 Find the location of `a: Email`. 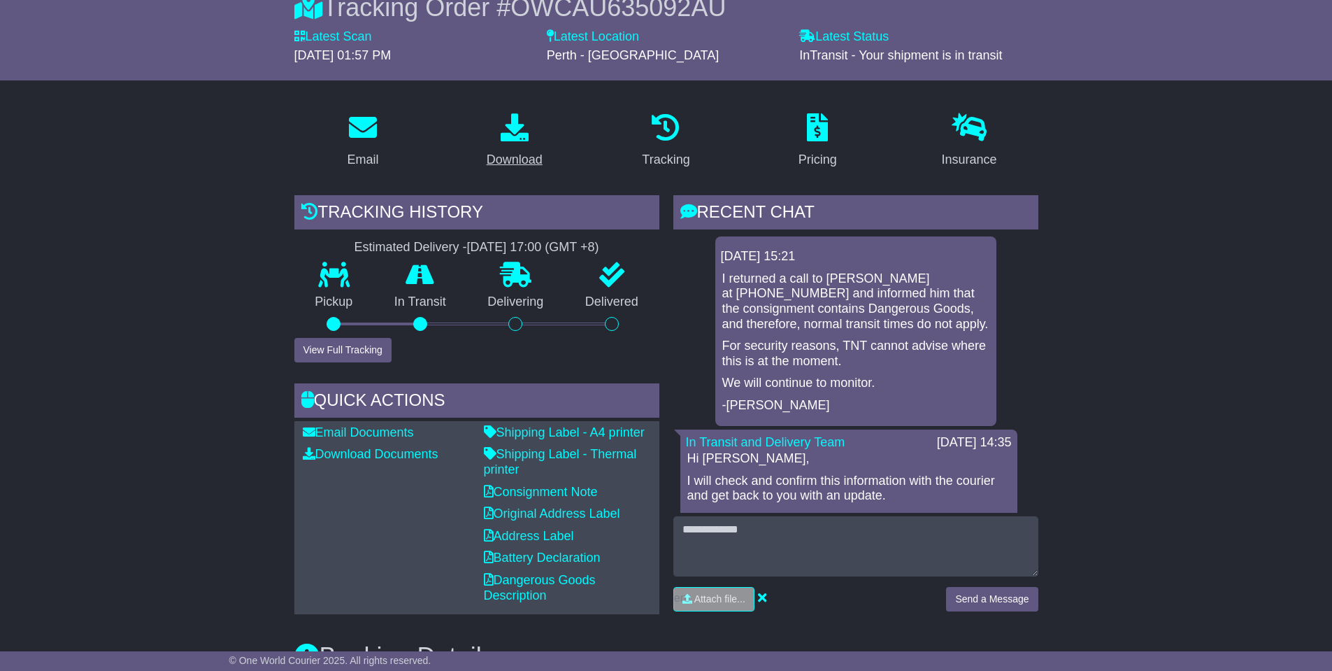

a: Email is located at coordinates (362, 141).